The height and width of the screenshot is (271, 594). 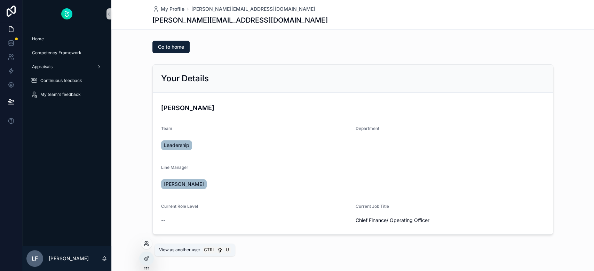 I want to click on span: Current Role Level, so click(x=179, y=206).